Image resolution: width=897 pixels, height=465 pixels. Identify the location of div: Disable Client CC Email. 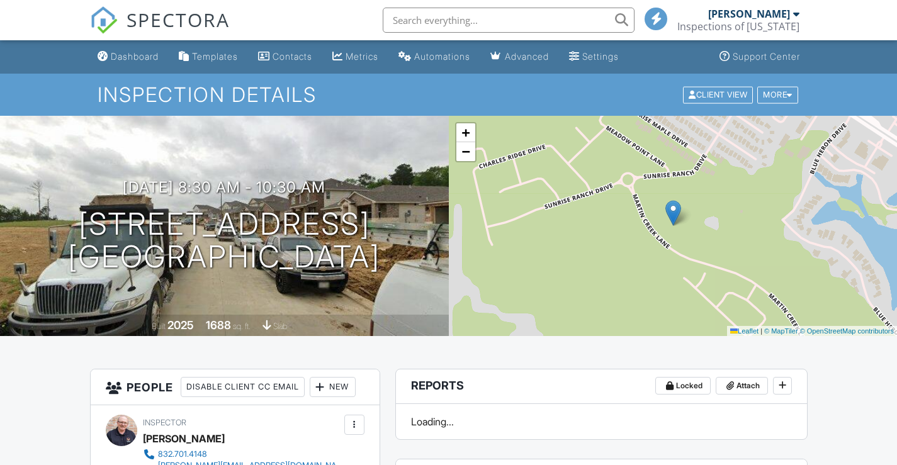
(242, 387).